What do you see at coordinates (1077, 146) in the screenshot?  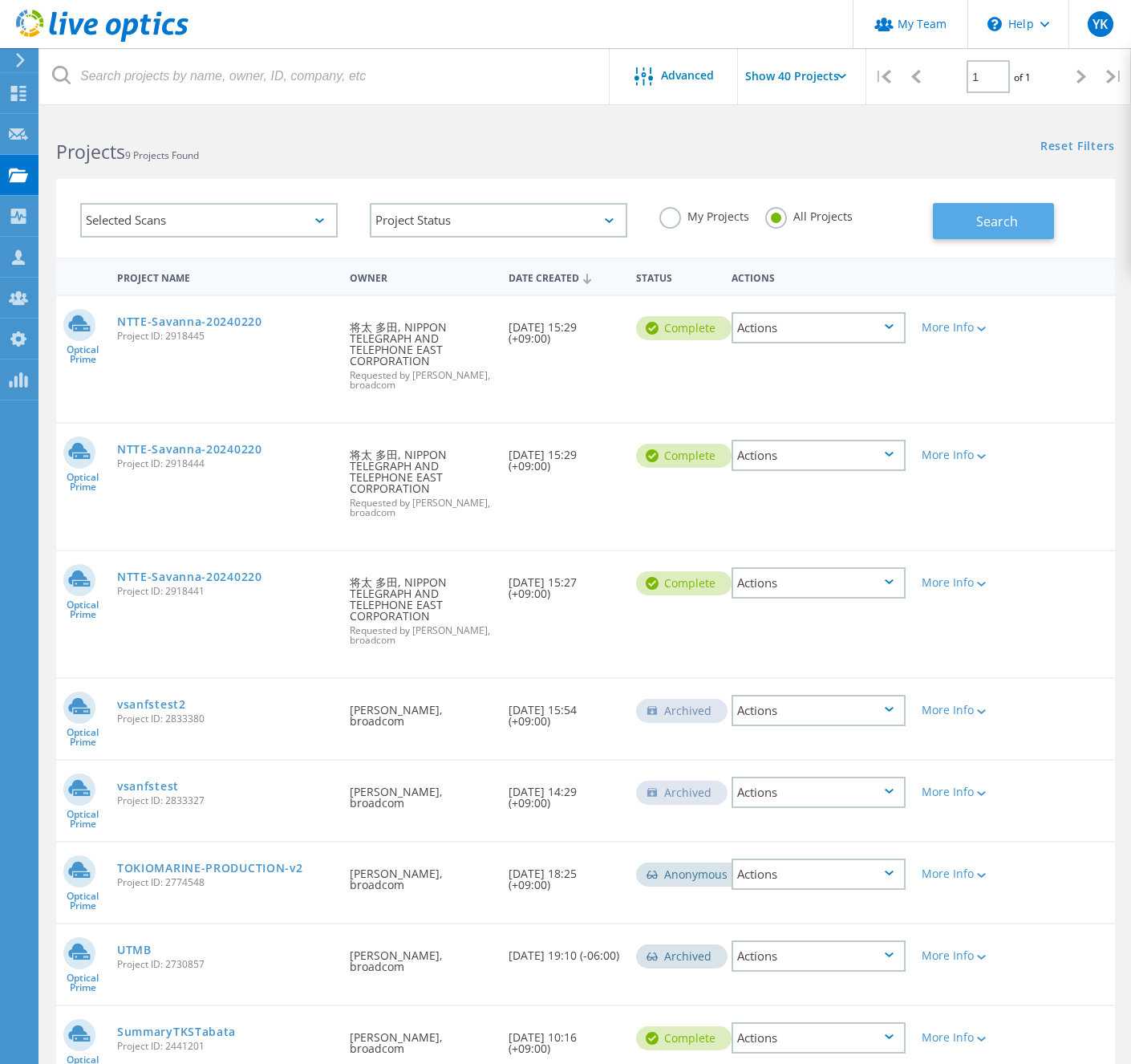 I see `a: Reset Filters` at bounding box center [1077, 146].